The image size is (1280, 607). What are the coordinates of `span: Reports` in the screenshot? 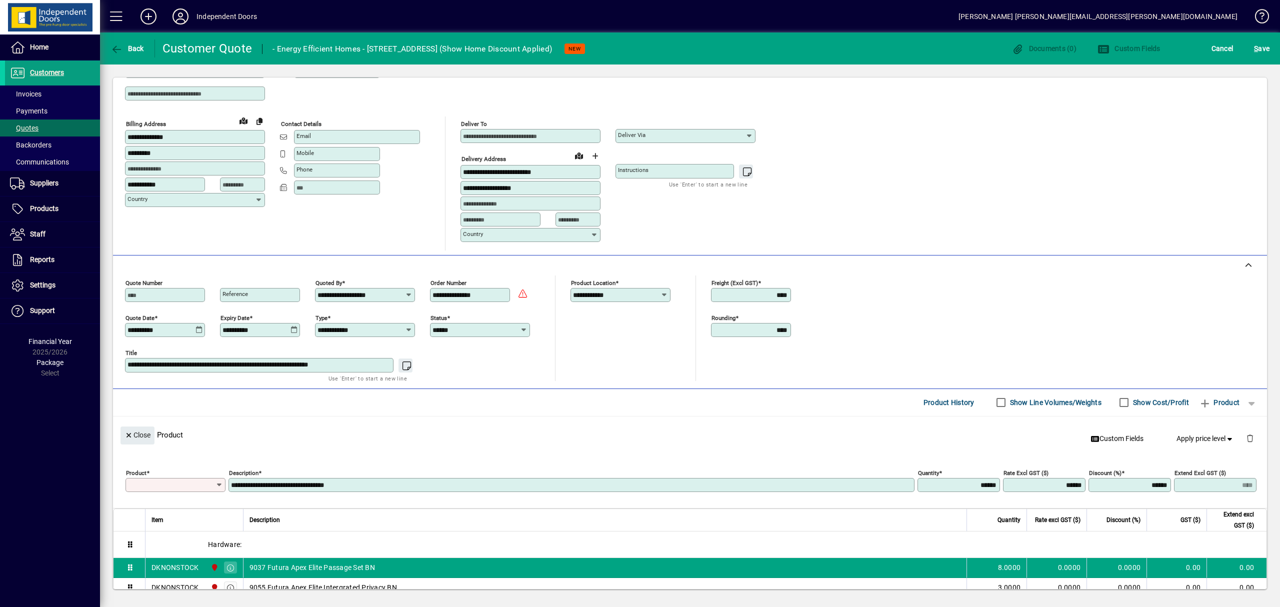 It's located at (42, 260).